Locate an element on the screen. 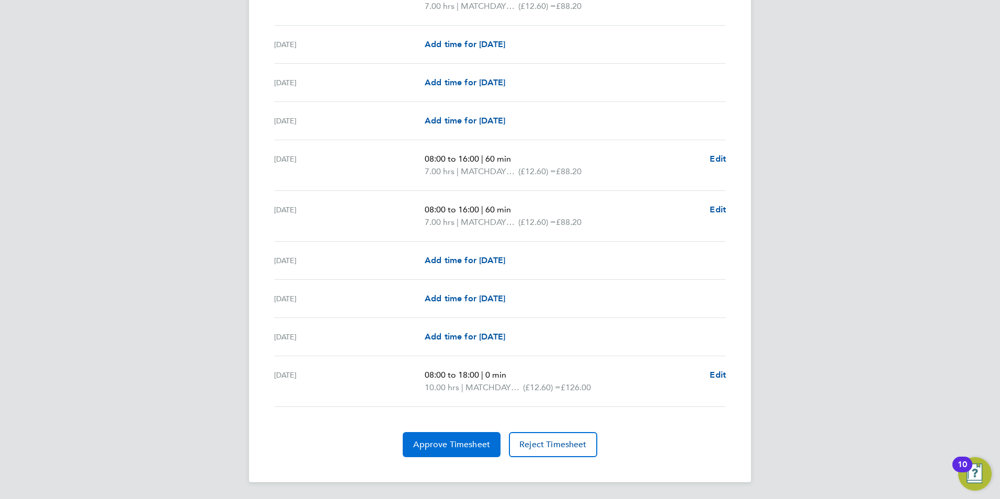  div: 10 is located at coordinates (963, 471).